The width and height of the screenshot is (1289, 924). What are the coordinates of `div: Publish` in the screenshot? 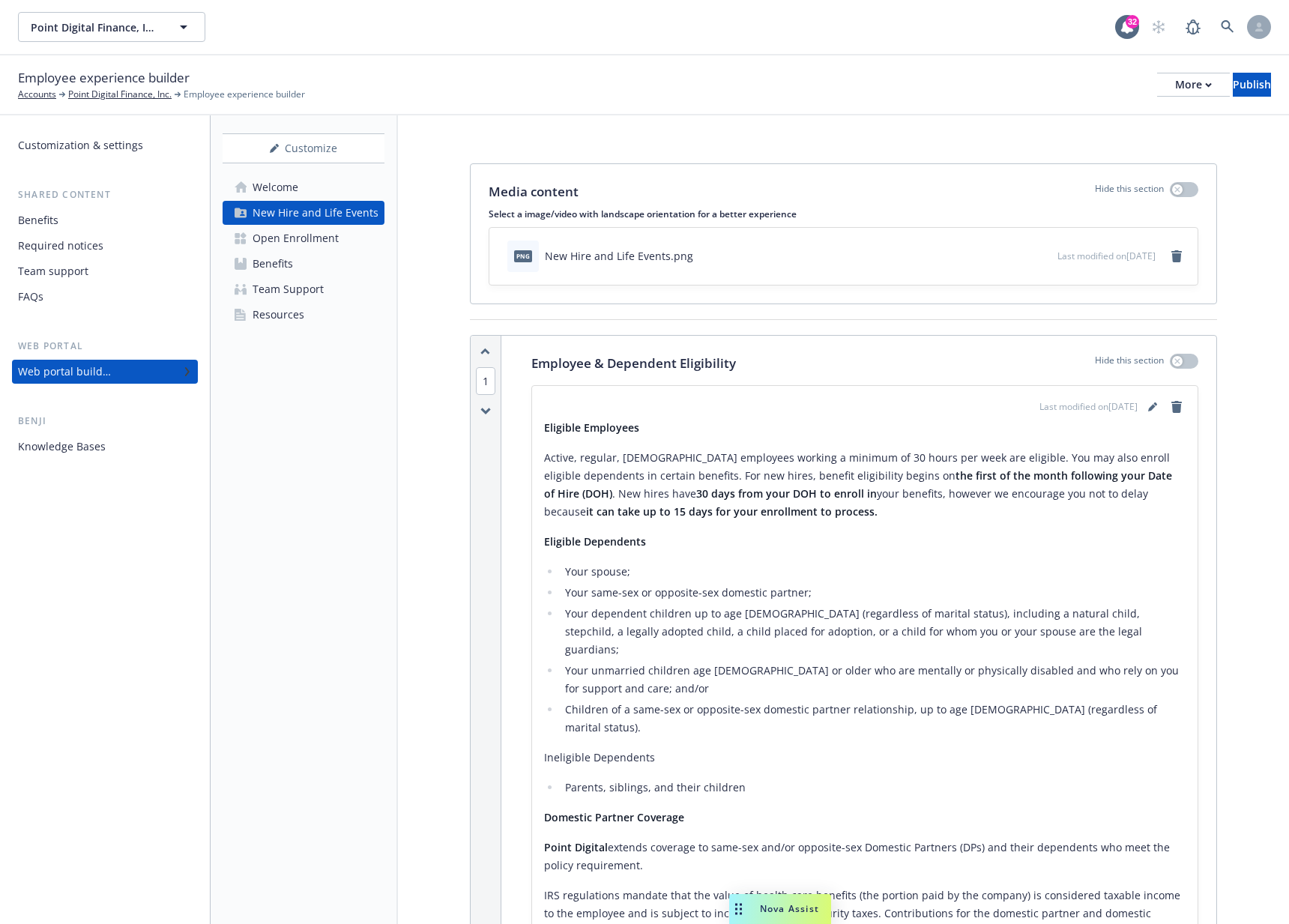 It's located at (1252, 84).